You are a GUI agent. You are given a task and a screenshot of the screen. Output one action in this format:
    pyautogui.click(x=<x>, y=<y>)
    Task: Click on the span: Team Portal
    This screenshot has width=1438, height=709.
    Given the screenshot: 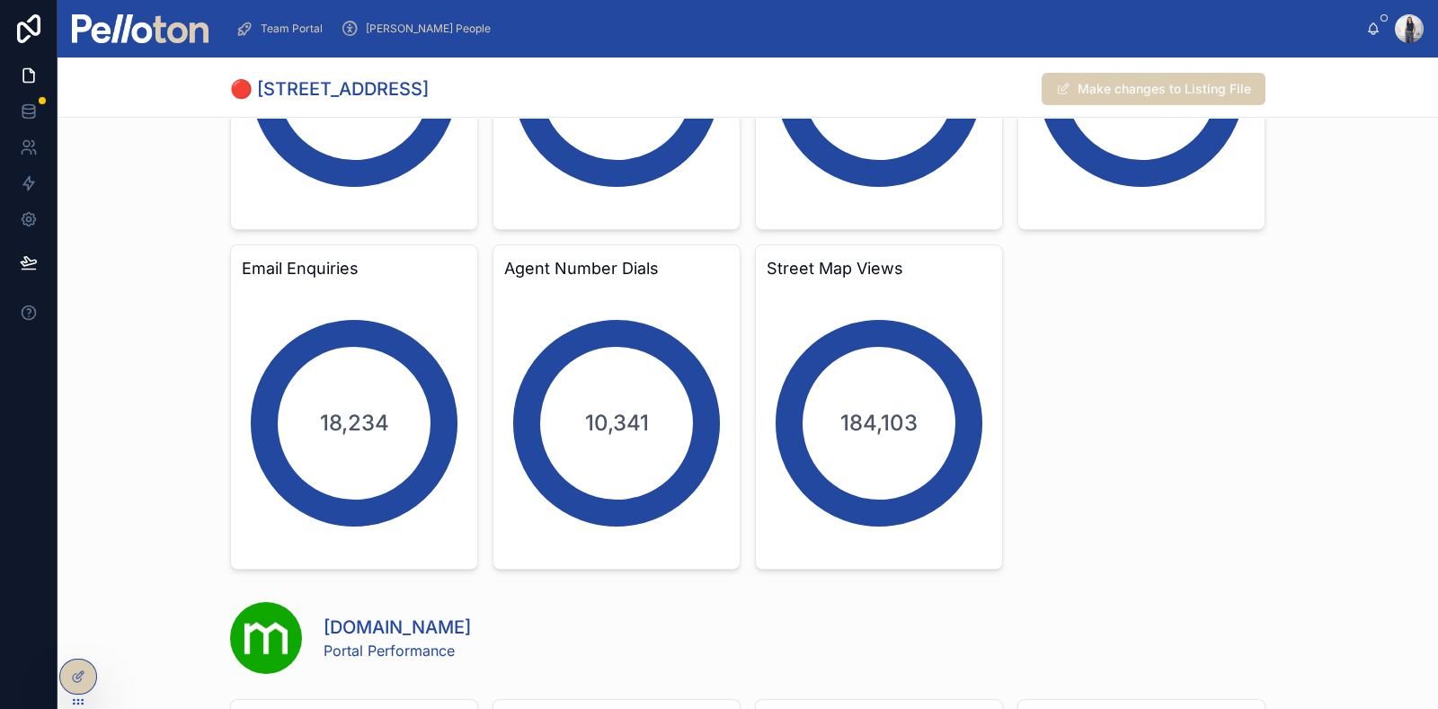 What is the action you would take?
    pyautogui.click(x=291, y=29)
    